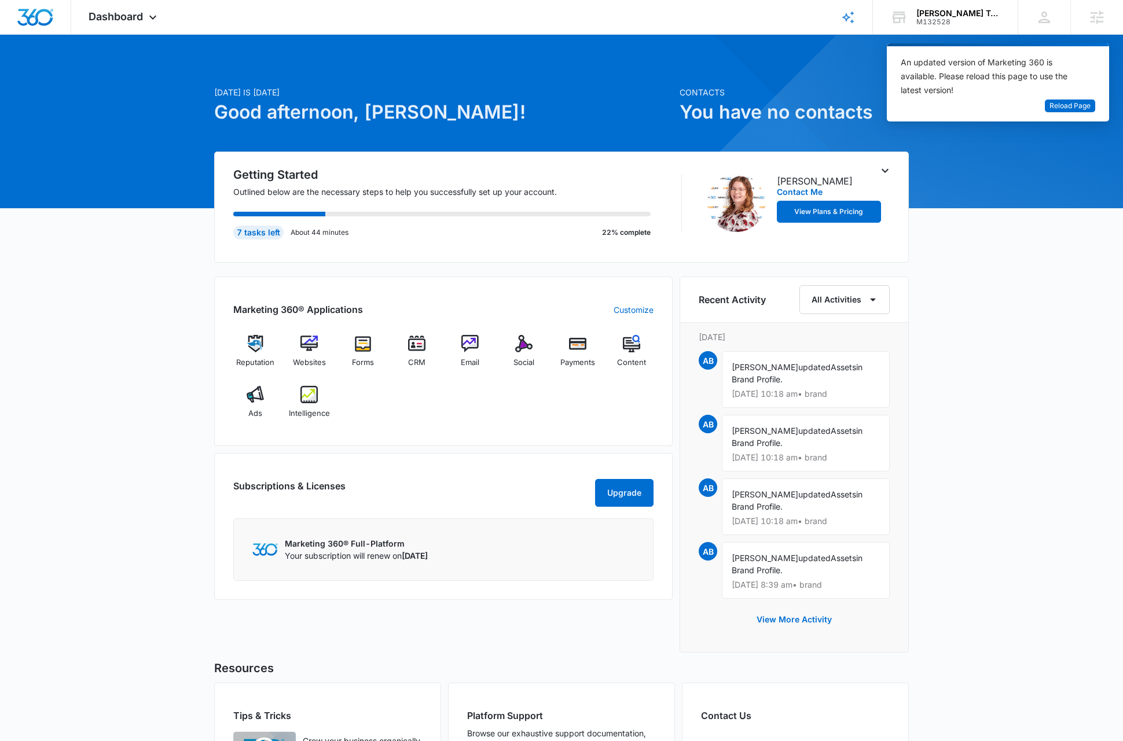 This screenshot has width=1123, height=741. What do you see at coordinates (298, 310) in the screenshot?
I see `h2: Marketing 360® Applications` at bounding box center [298, 310].